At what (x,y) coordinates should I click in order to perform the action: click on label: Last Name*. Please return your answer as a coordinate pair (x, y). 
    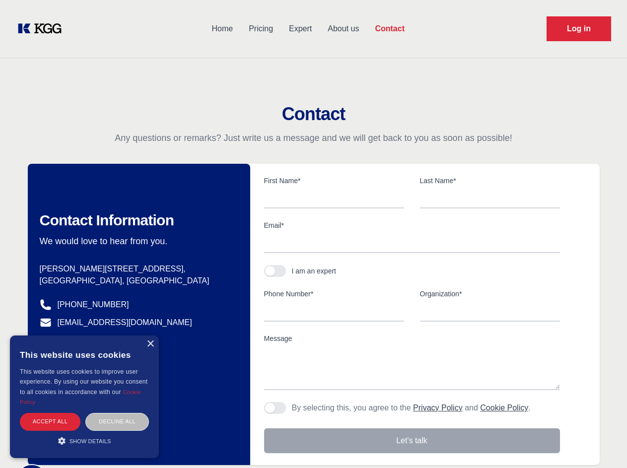
    Looking at the image, I should click on (490, 181).